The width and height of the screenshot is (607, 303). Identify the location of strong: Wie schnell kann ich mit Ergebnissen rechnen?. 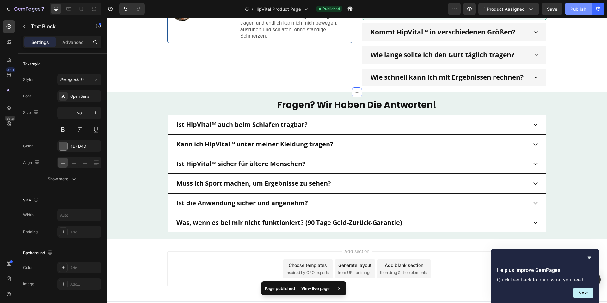
(341, 59).